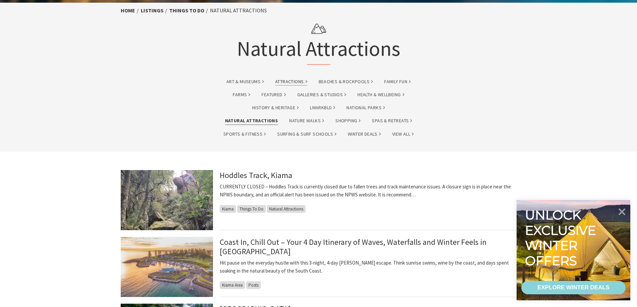 This screenshot has height=307, width=637. I want to click on a: Farms, so click(241, 95).